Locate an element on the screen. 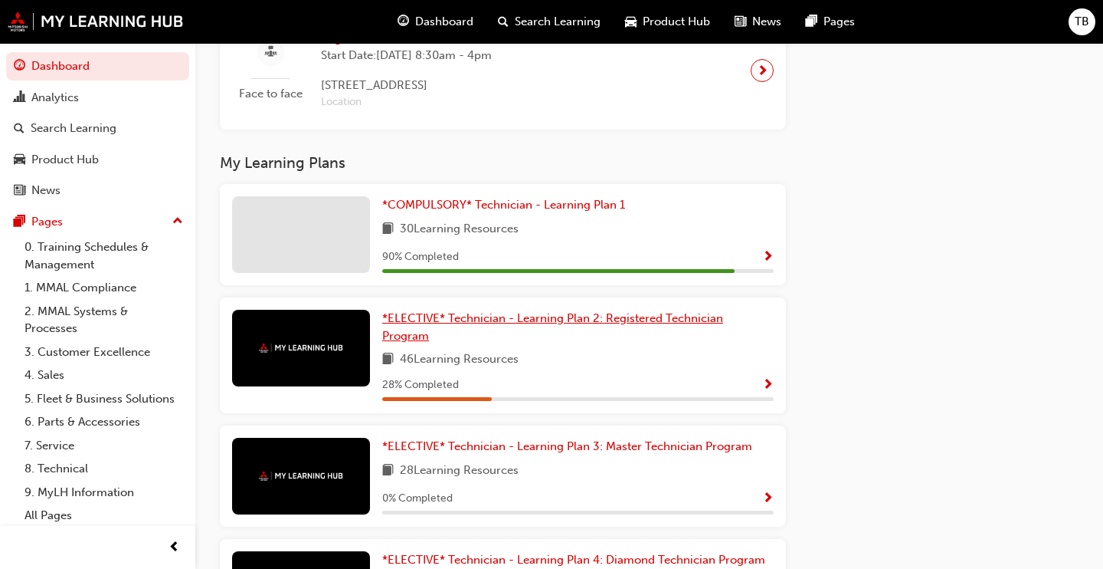 The height and width of the screenshot is (569, 1103). a: Analytics is located at coordinates (97, 97).